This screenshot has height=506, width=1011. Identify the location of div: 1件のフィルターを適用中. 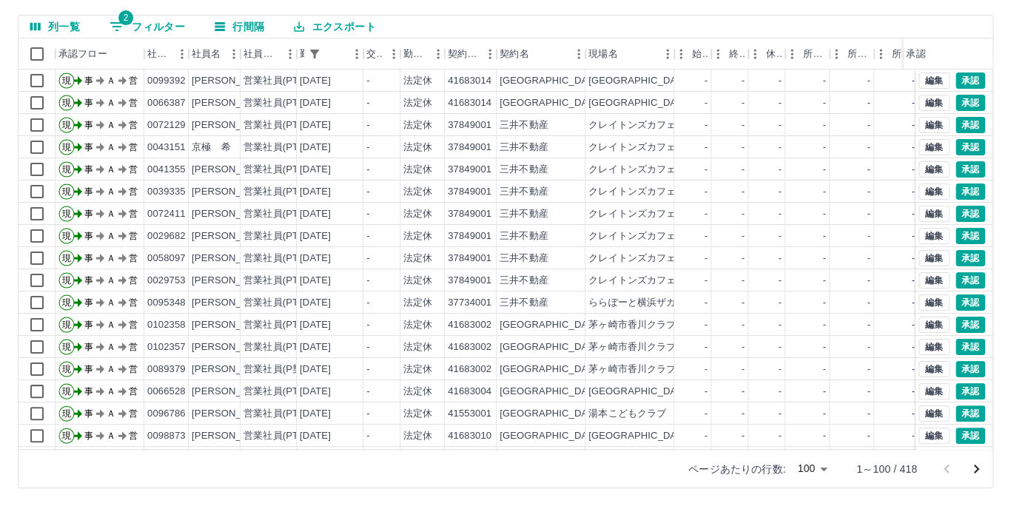
(315, 54).